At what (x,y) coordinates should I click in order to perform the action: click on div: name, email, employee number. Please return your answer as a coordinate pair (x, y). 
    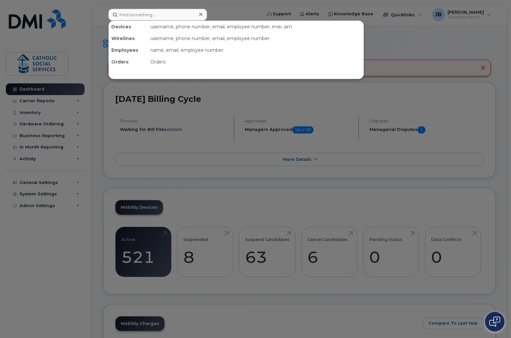
    Looking at the image, I should click on (255, 50).